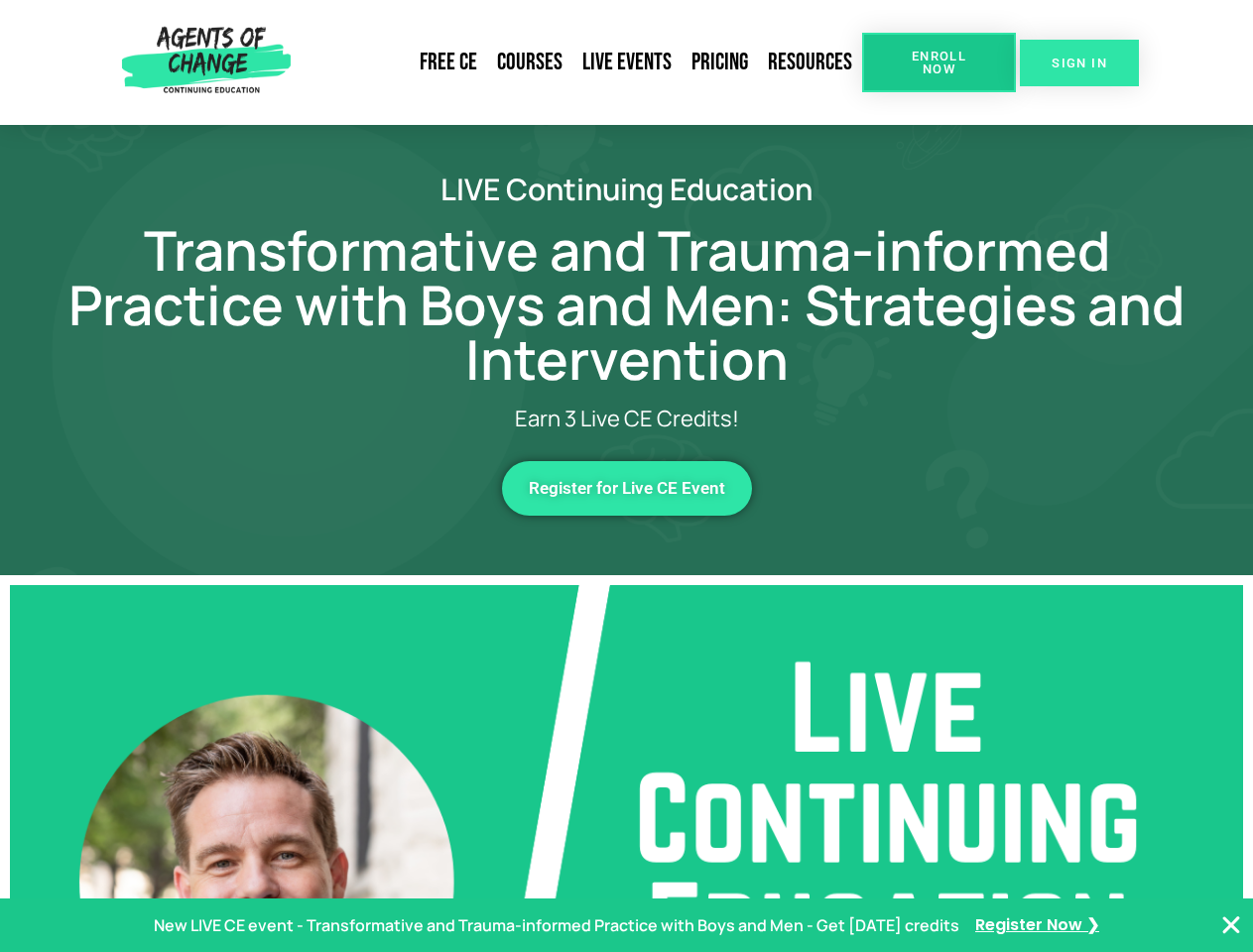 Image resolution: width=1253 pixels, height=952 pixels. I want to click on nav: Menu, so click(581, 63).